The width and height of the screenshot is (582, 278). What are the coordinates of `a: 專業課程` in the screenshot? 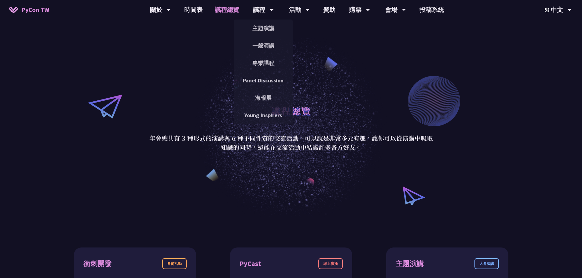 It's located at (263, 63).